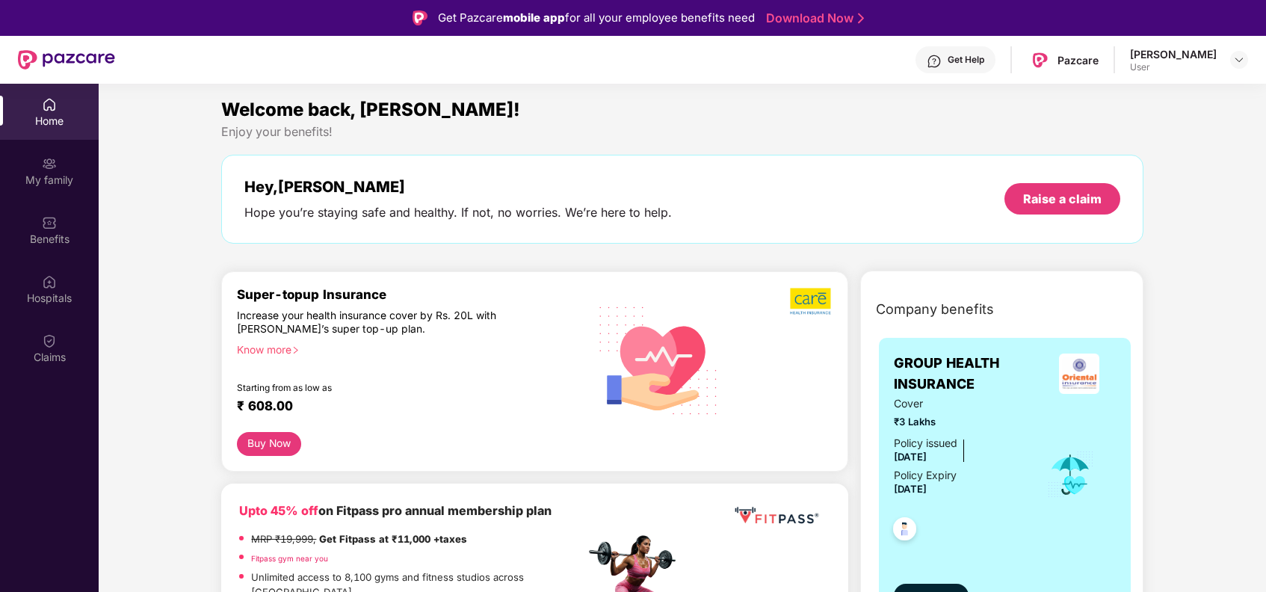 Image resolution: width=1266 pixels, height=592 pixels. What do you see at coordinates (925, 475) in the screenshot?
I see `div: Policy Expiry` at bounding box center [925, 475].